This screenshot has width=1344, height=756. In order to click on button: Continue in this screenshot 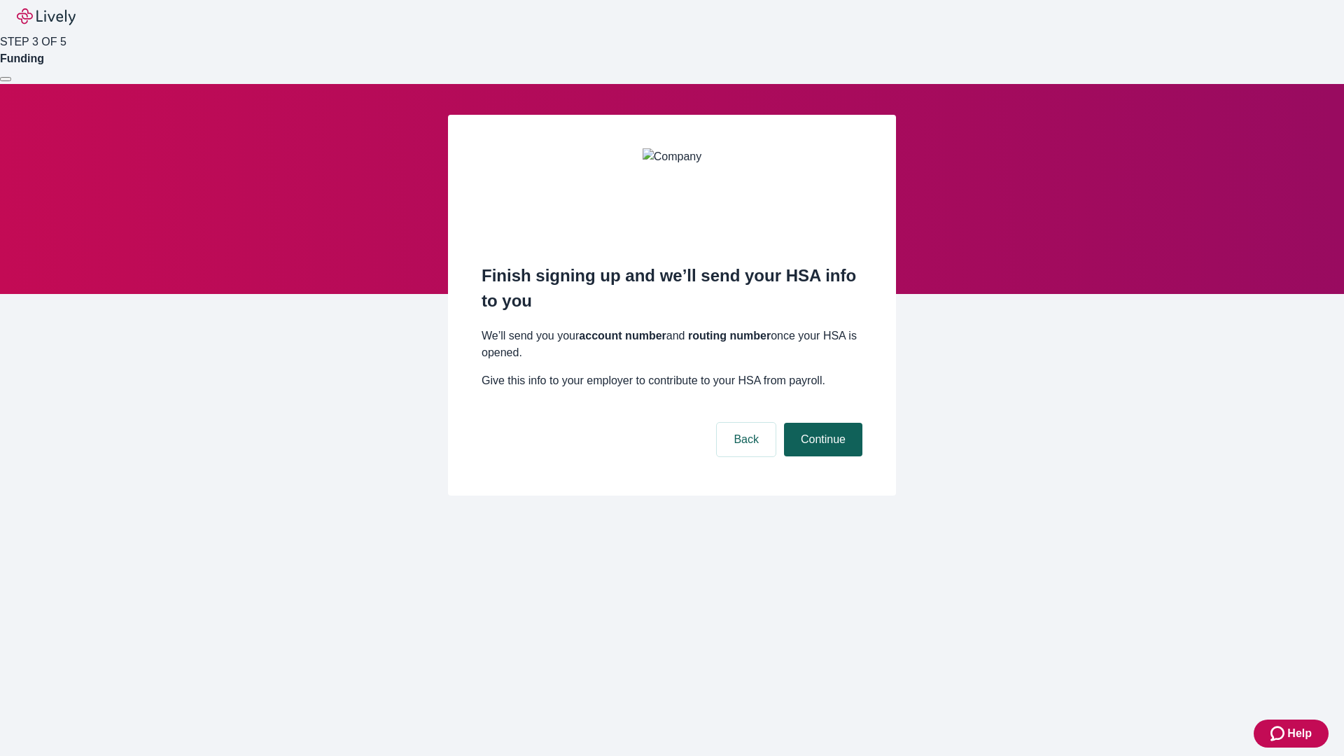, I will do `click(823, 440)`.